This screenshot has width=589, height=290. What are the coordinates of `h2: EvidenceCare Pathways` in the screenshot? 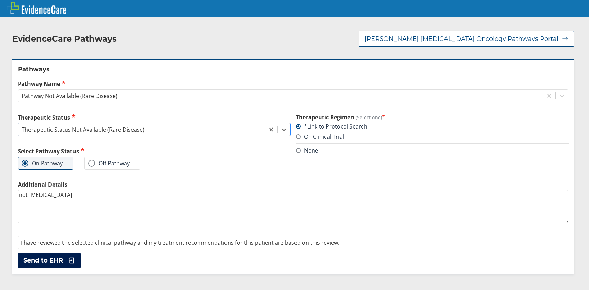 It's located at (65, 39).